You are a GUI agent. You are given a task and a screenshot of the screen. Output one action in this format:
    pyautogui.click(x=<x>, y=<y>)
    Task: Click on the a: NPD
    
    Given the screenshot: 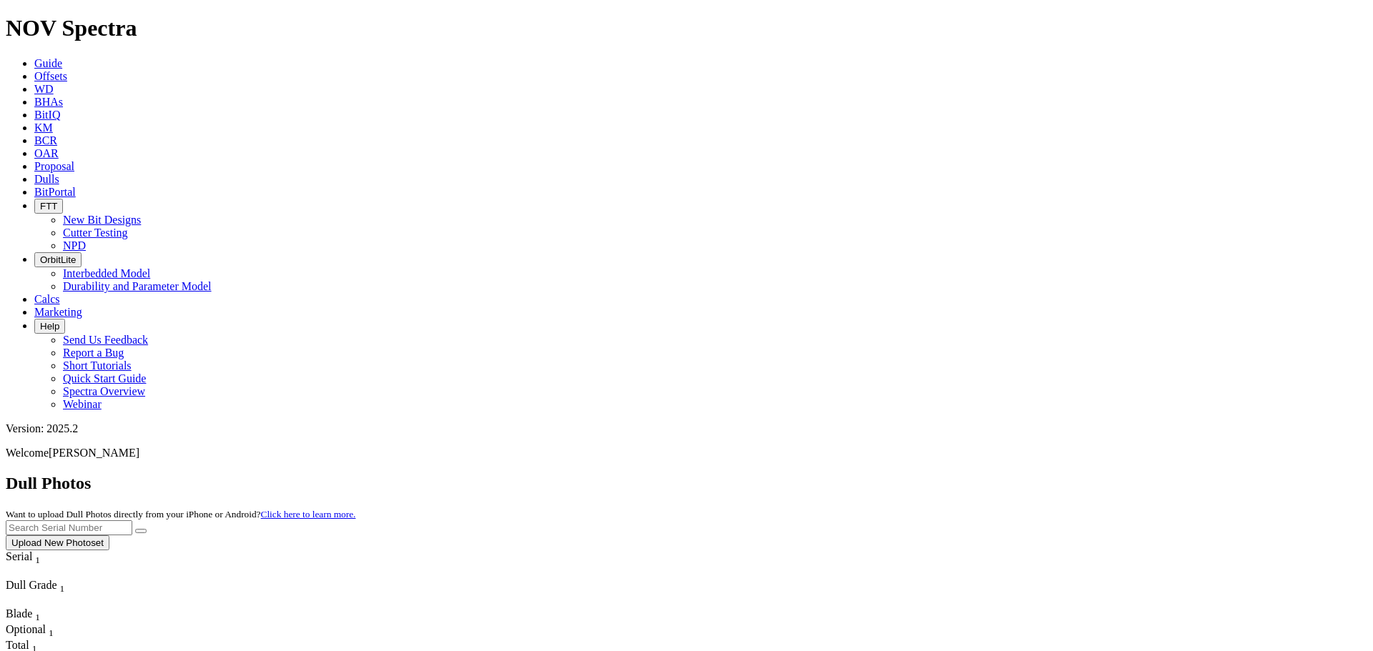 What is the action you would take?
    pyautogui.click(x=74, y=245)
    